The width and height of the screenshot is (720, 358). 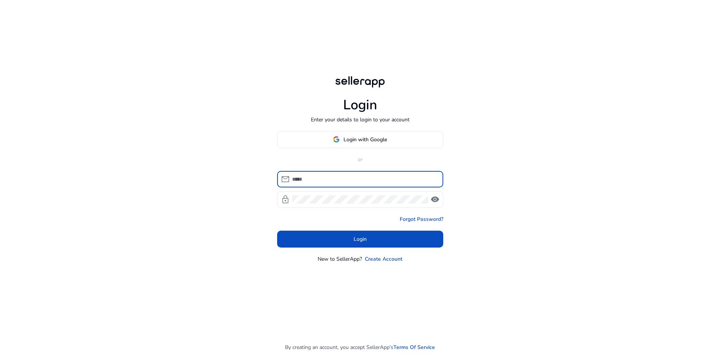 What do you see at coordinates (340, 258) in the screenshot?
I see `p: New to SellerApp?` at bounding box center [340, 258].